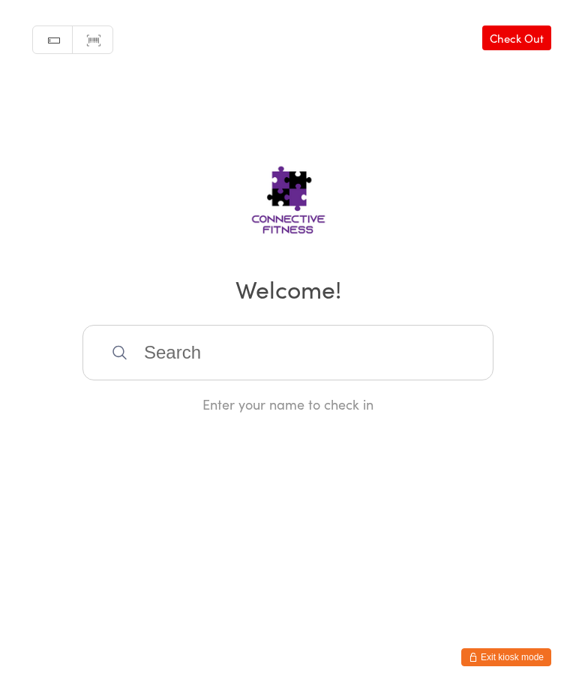  I want to click on a: Check Out, so click(517, 38).